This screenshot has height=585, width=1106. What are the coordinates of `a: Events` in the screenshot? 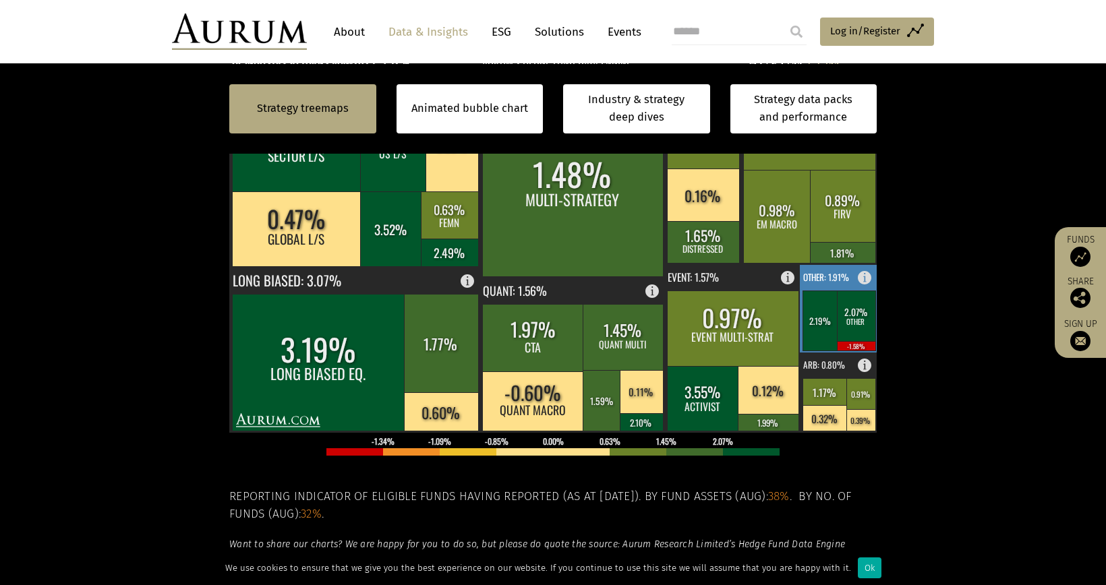 It's located at (621, 32).